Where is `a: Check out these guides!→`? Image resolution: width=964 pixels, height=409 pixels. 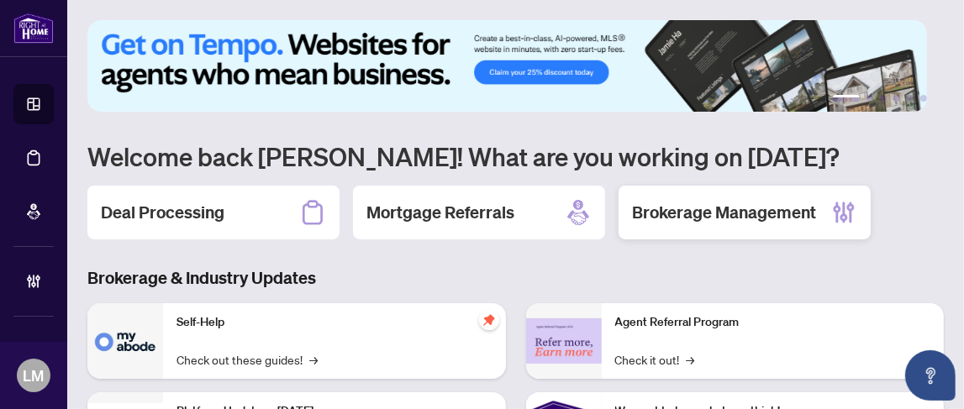
a: Check out these guides!→ is located at coordinates (247, 360).